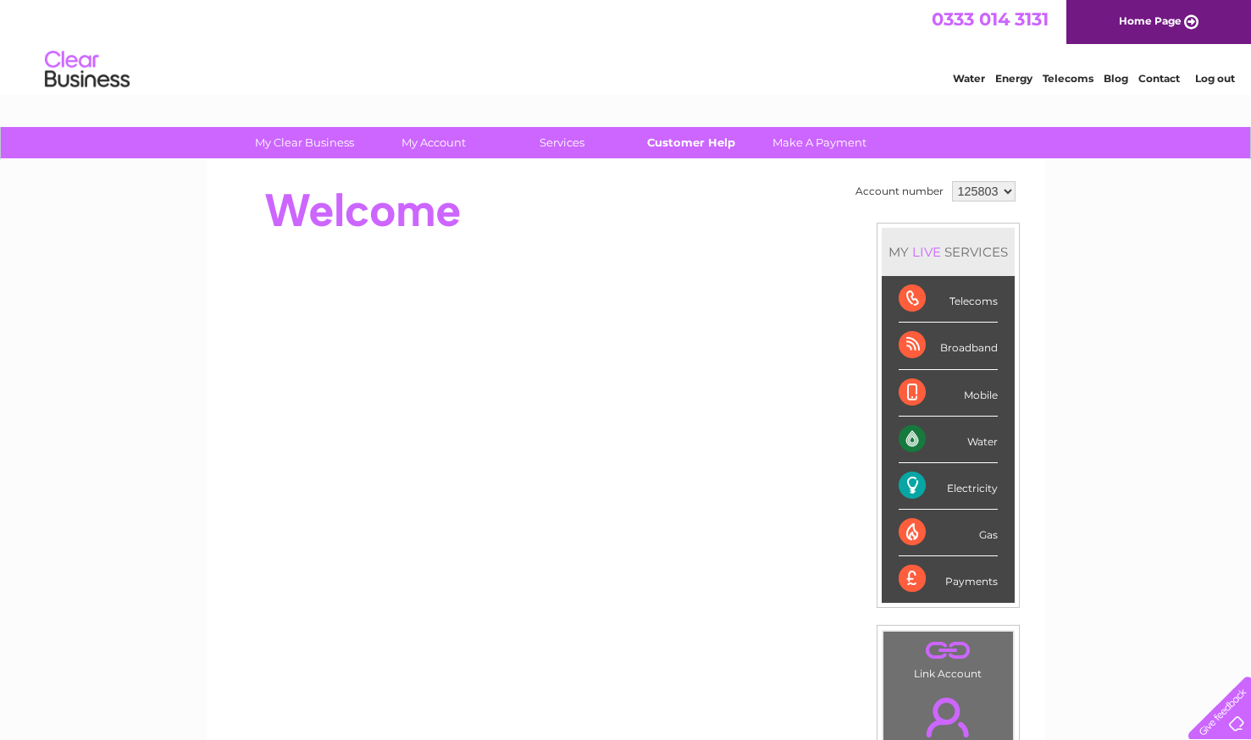 This screenshot has height=740, width=1251. Describe the element at coordinates (948, 299) in the screenshot. I see `div: Telecoms` at that location.